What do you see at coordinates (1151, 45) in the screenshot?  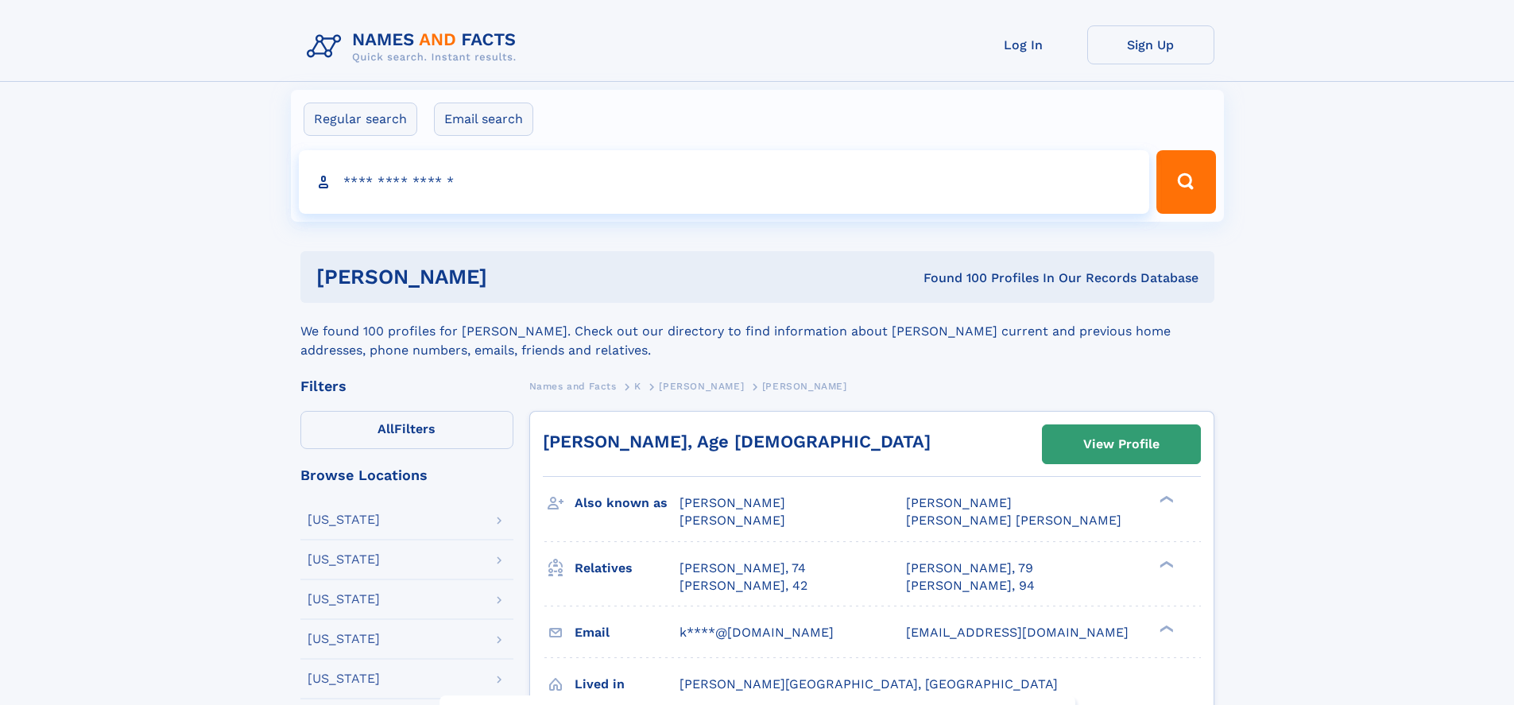 I see `a: Sign Up` at bounding box center [1151, 45].